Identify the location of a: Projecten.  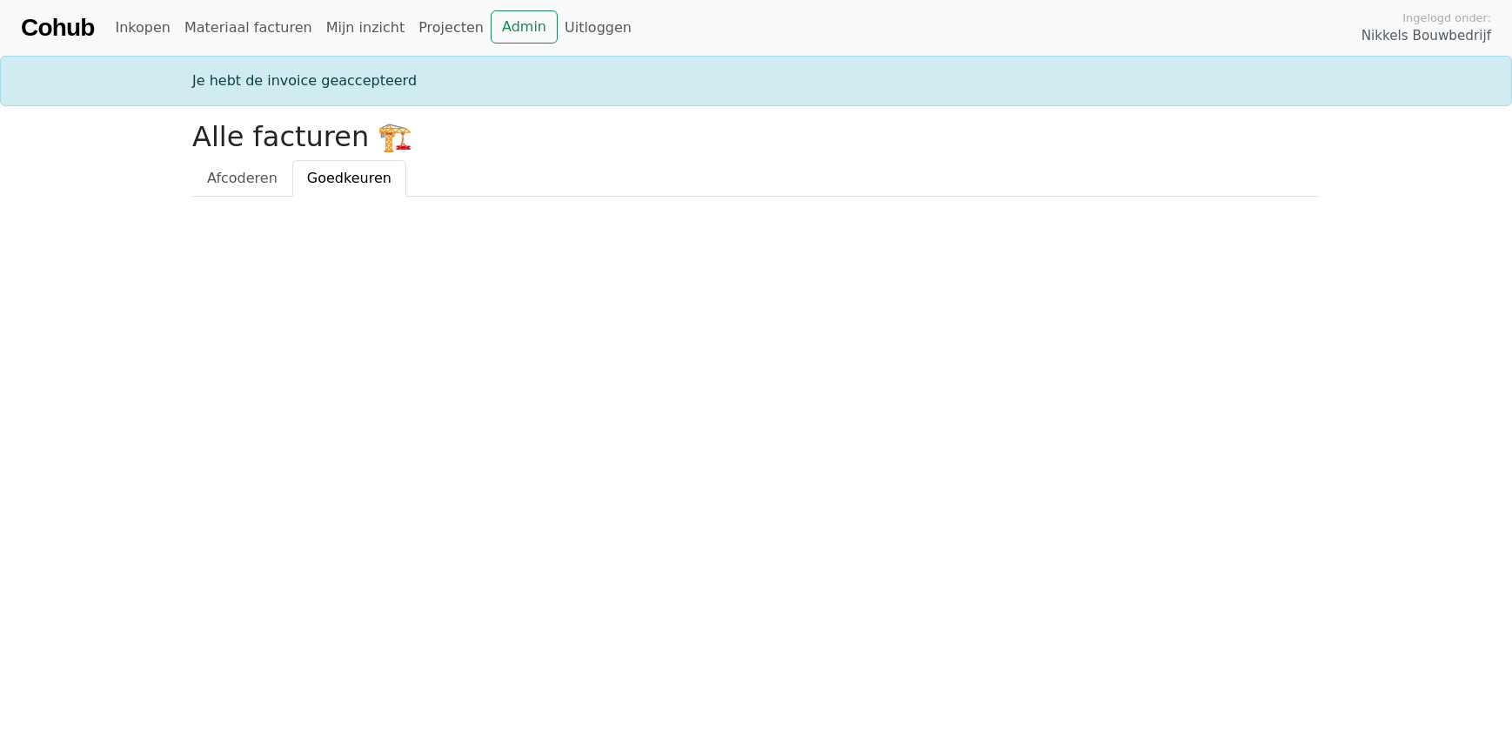
(451, 28).